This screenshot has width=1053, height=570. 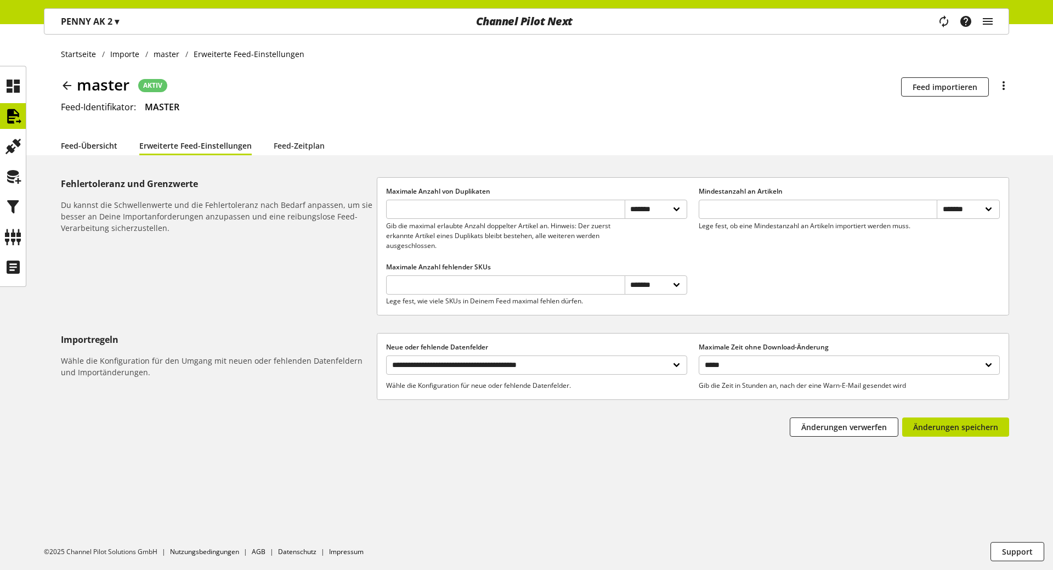 I want to click on label: Neue oder fehlende Datenfelder, so click(x=536, y=347).